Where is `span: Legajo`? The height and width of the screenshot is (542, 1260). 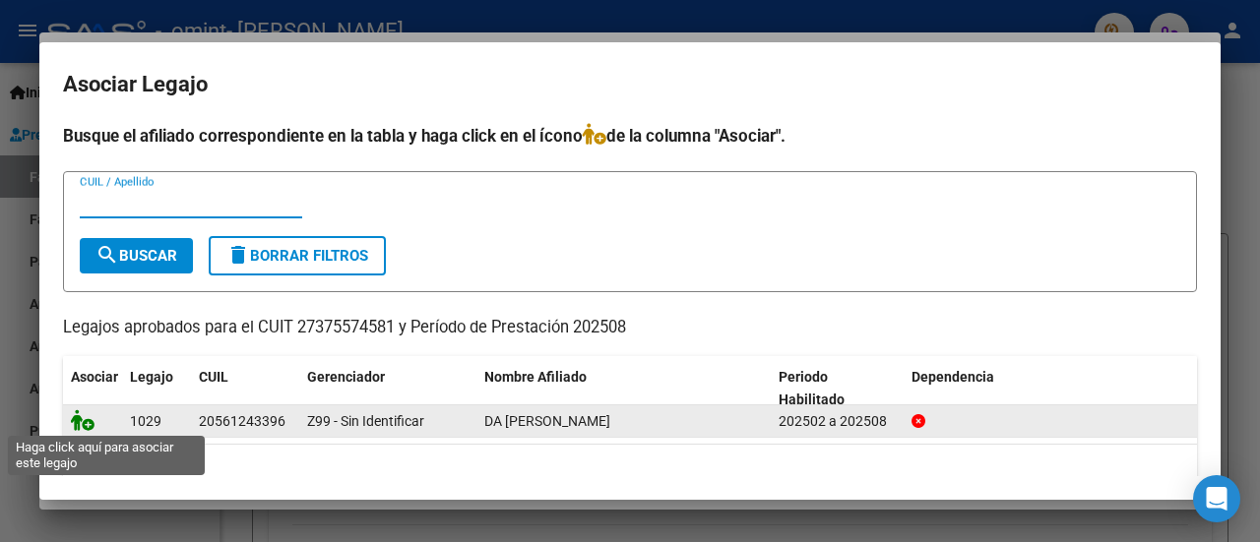 span: Legajo is located at coordinates (152, 377).